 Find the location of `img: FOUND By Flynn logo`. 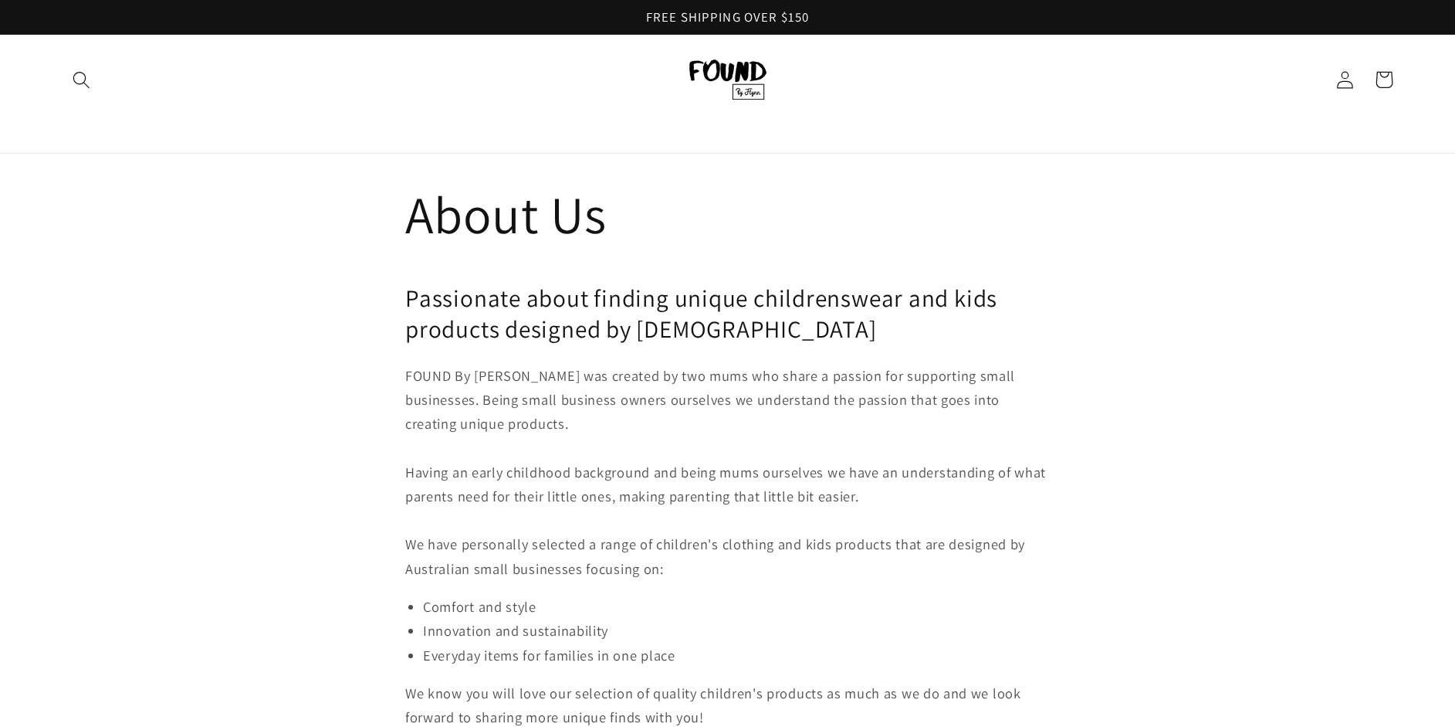

img: FOUND By Flynn logo is located at coordinates (728, 80).